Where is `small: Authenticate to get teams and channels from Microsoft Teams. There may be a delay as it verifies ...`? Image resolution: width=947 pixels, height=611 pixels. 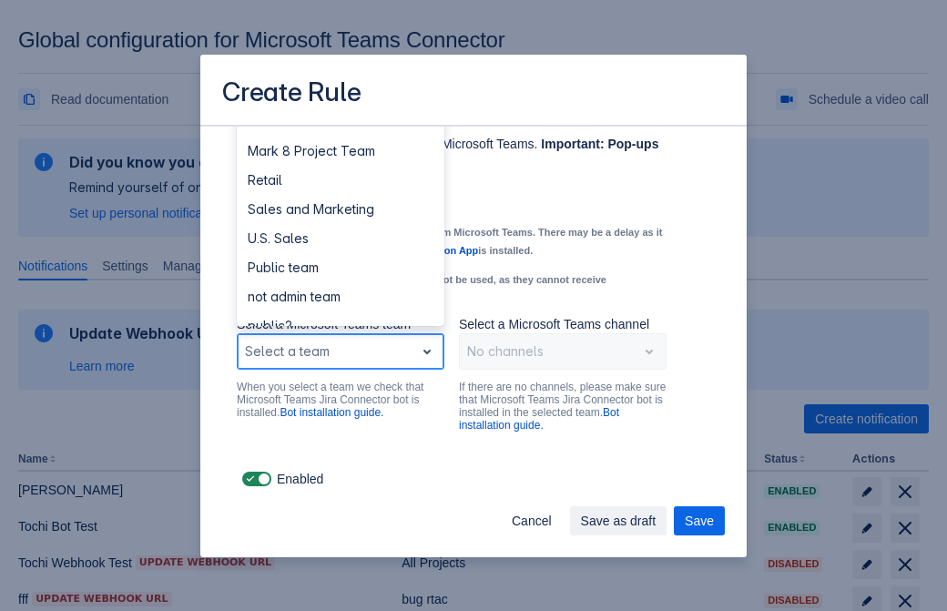
small: Authenticate to get teams and channels from Microsoft Teams. There may be a delay as it verifies ... is located at coordinates (449, 241).